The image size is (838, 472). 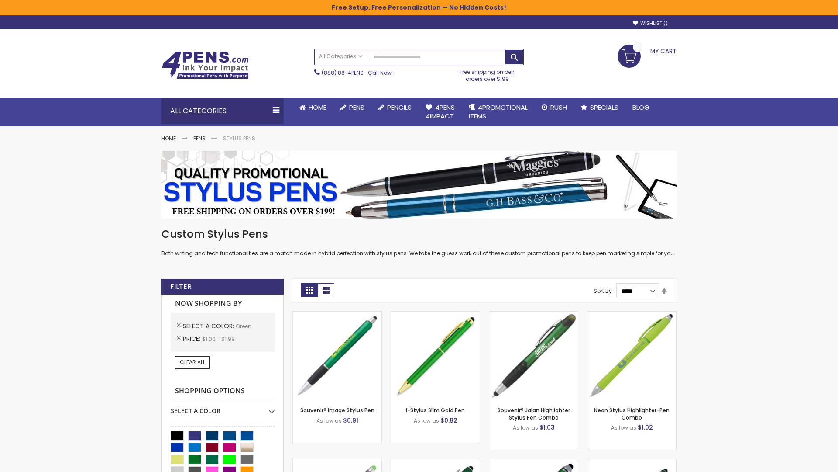 I want to click on label: Sort By, so click(x=603, y=290).